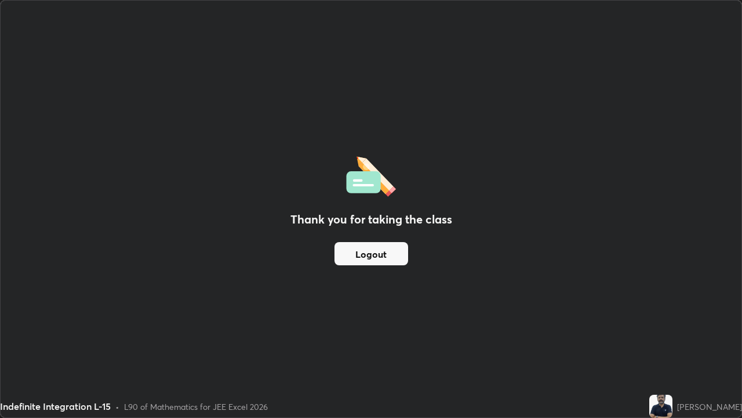 The image size is (742, 418). Describe the element at coordinates (371, 253) in the screenshot. I see `button: Logout` at that location.